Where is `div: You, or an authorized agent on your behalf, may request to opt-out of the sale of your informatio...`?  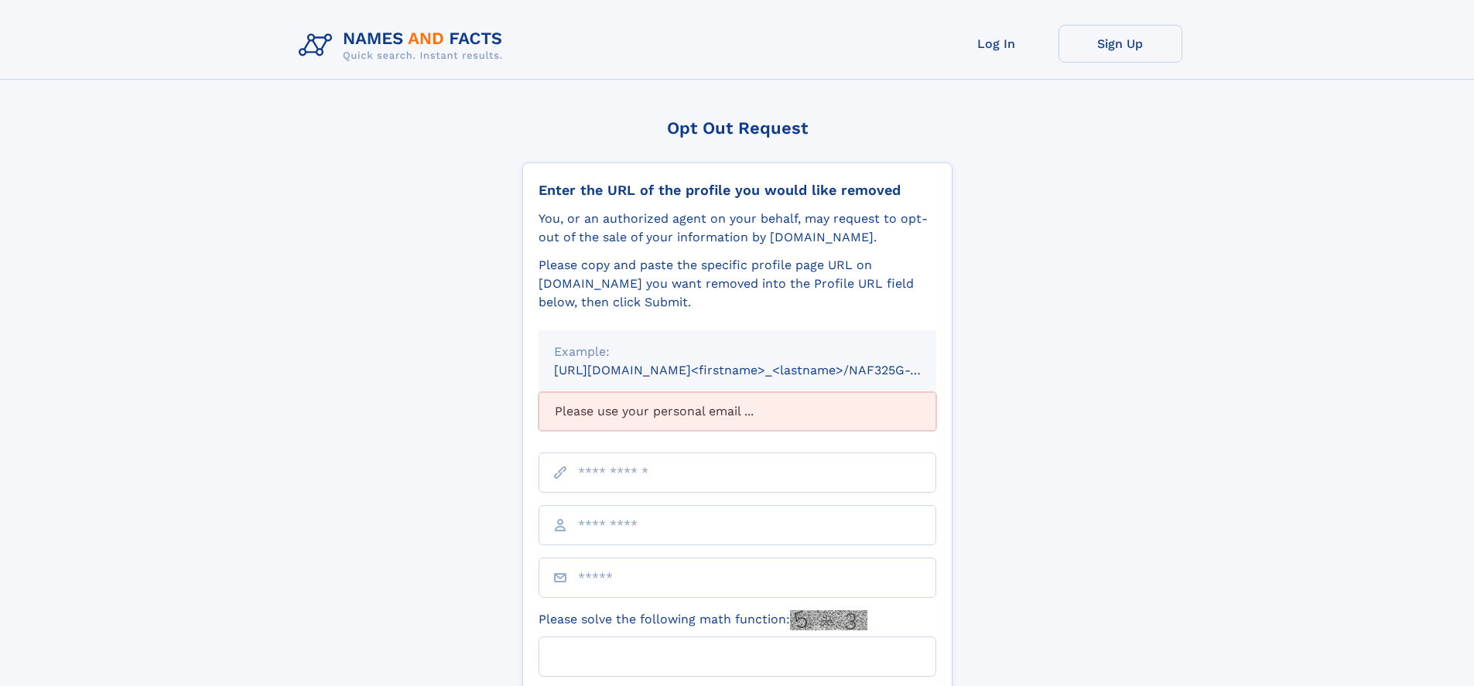 div: You, or an authorized agent on your behalf, may request to opt-out of the sale of your informatio... is located at coordinates (737, 228).